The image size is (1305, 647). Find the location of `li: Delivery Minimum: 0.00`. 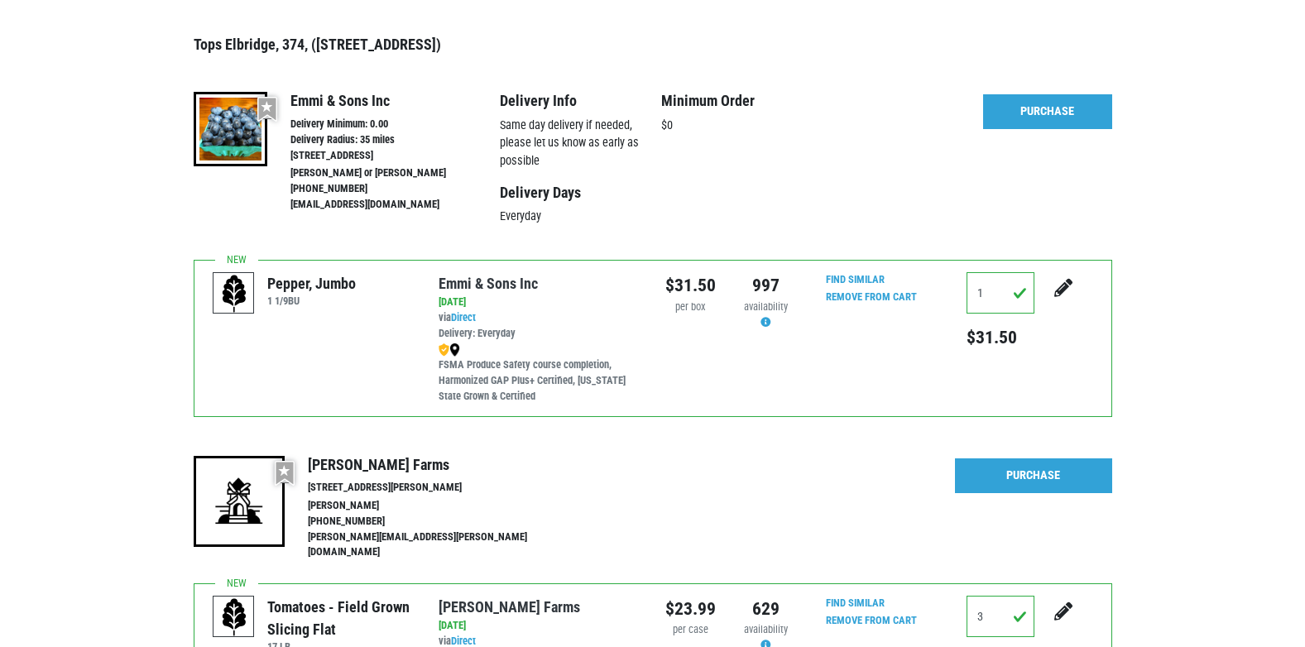

li: Delivery Minimum: 0.00 is located at coordinates (395, 124).